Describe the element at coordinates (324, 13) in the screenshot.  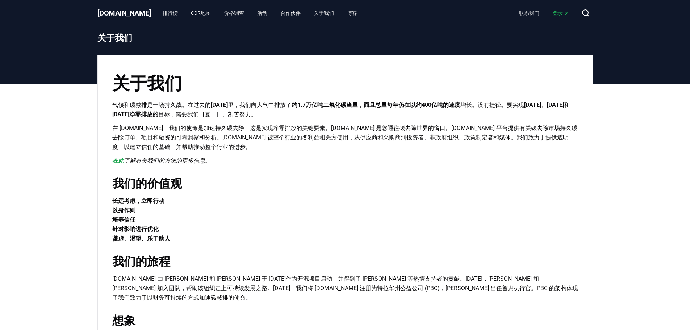
I see `a: 关于我们` at that location.